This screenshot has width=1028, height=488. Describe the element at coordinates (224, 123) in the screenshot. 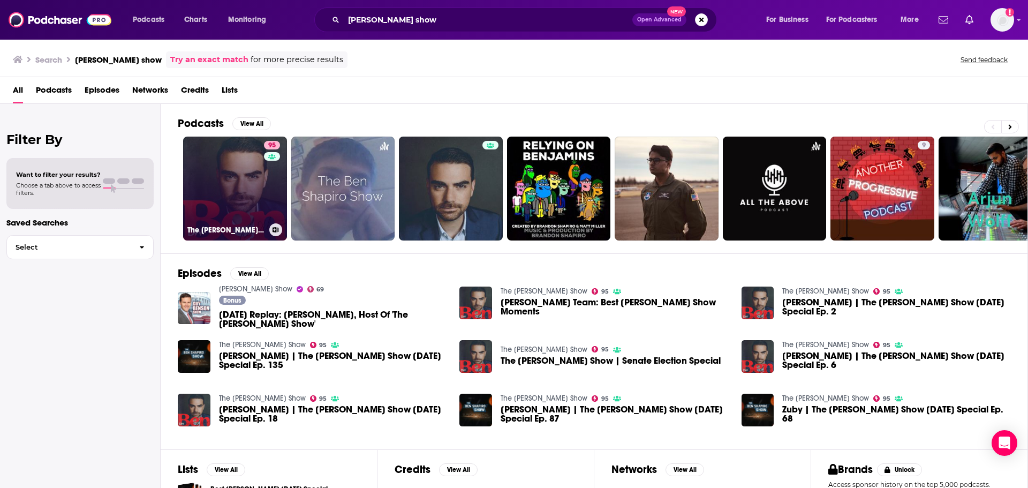

I see `a: PodcastsView All` at that location.